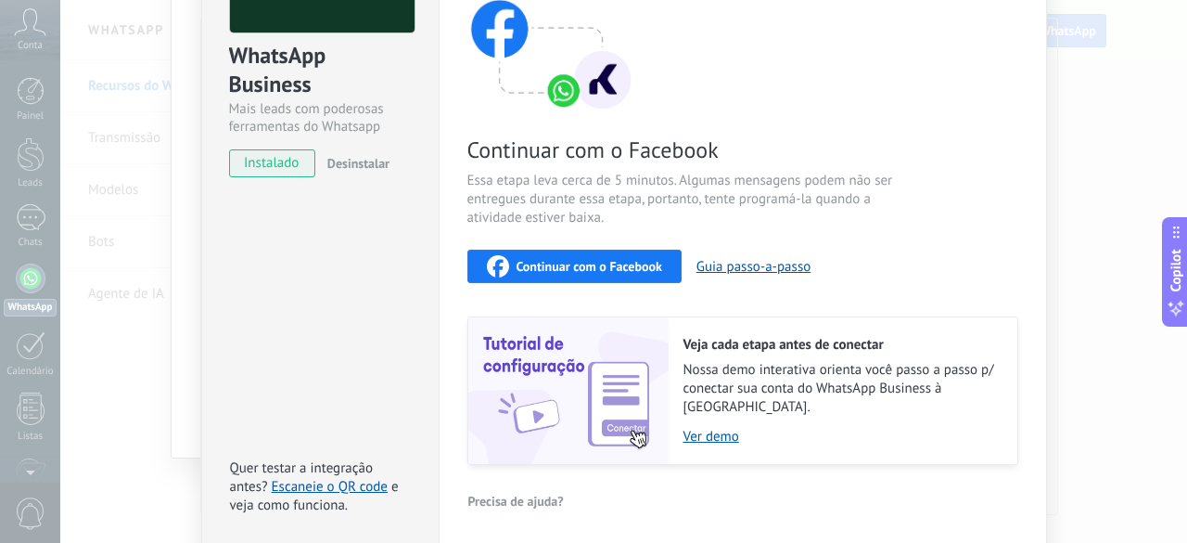 Image resolution: width=1187 pixels, height=543 pixels. I want to click on button: Desinstalar, so click(354, 163).